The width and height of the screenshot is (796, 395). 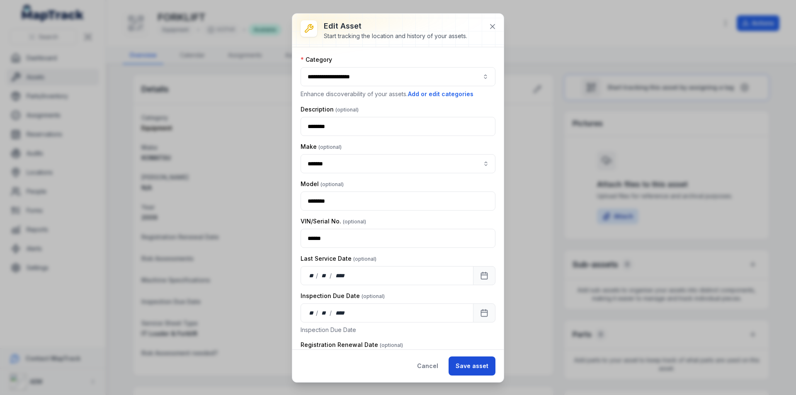 I want to click on label: Registration Renewal Date, so click(x=352, y=345).